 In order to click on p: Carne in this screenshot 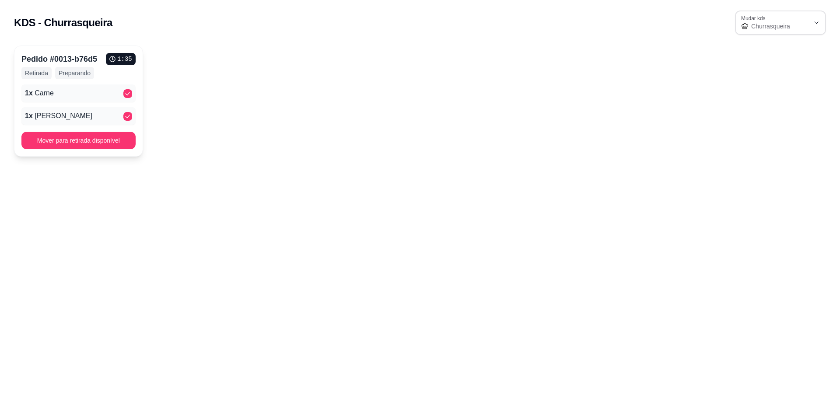, I will do `click(39, 93)`.